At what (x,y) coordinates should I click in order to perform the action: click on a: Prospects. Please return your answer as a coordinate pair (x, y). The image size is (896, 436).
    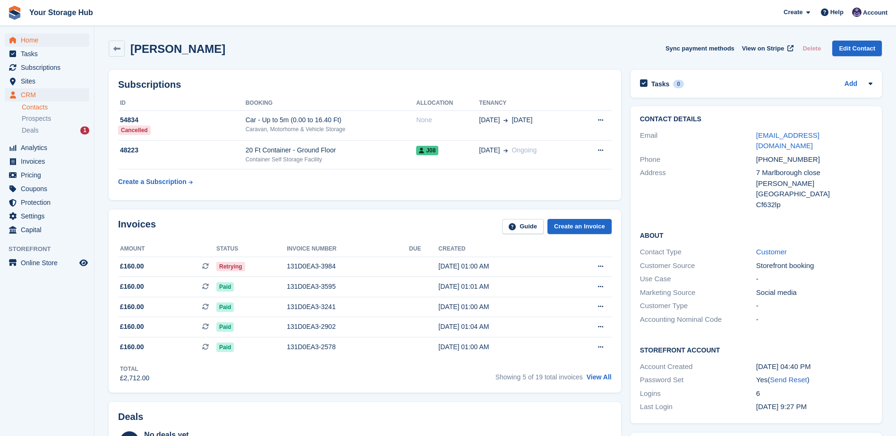
    Looking at the image, I should click on (55, 119).